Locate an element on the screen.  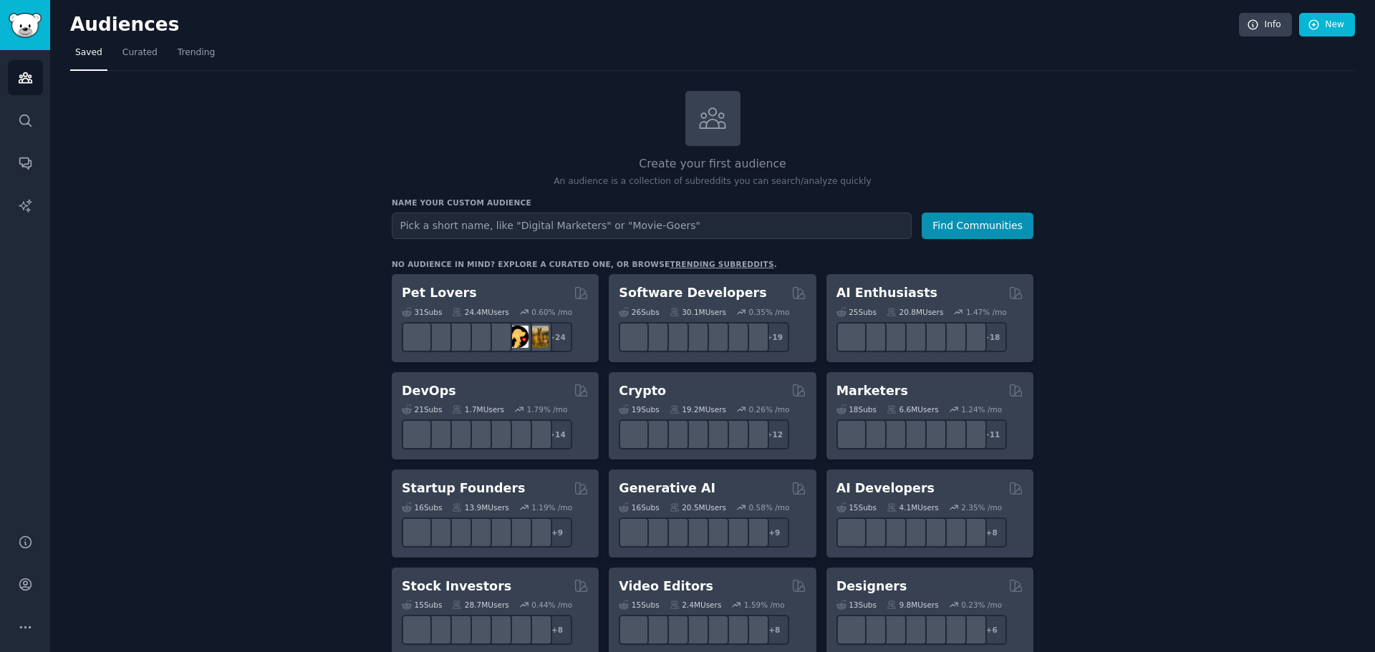
h2: AI Enthusiasts is located at coordinates (887, 293).